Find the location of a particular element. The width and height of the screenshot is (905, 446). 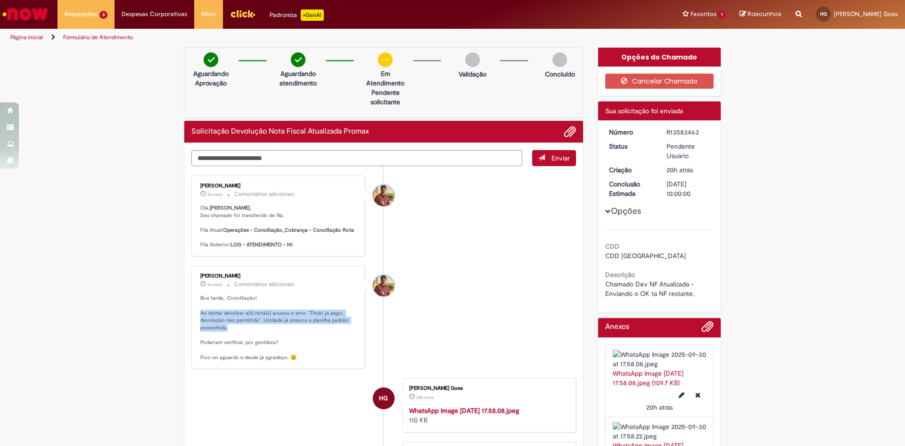

p: Em Atendimento is located at coordinates (385, 78).